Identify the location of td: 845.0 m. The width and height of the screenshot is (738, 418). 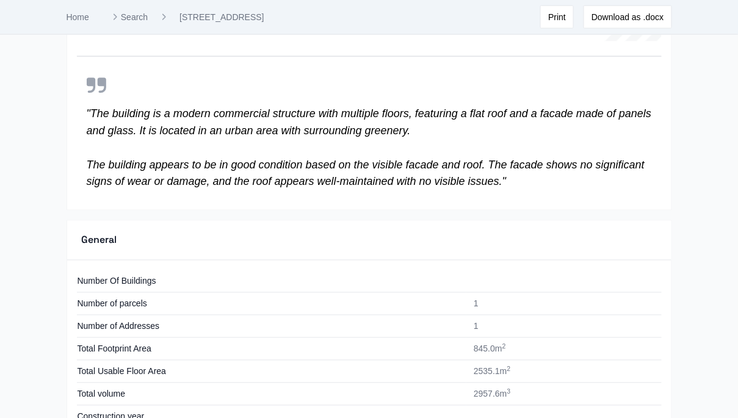
(564, 349).